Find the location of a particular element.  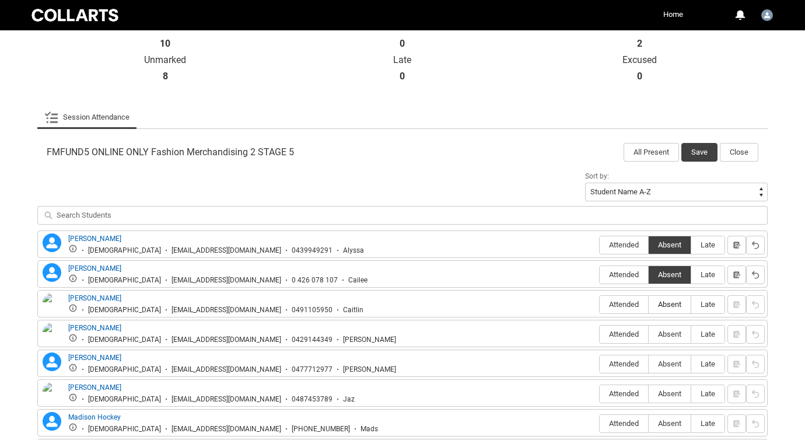

p: Late is located at coordinates (402, 60).